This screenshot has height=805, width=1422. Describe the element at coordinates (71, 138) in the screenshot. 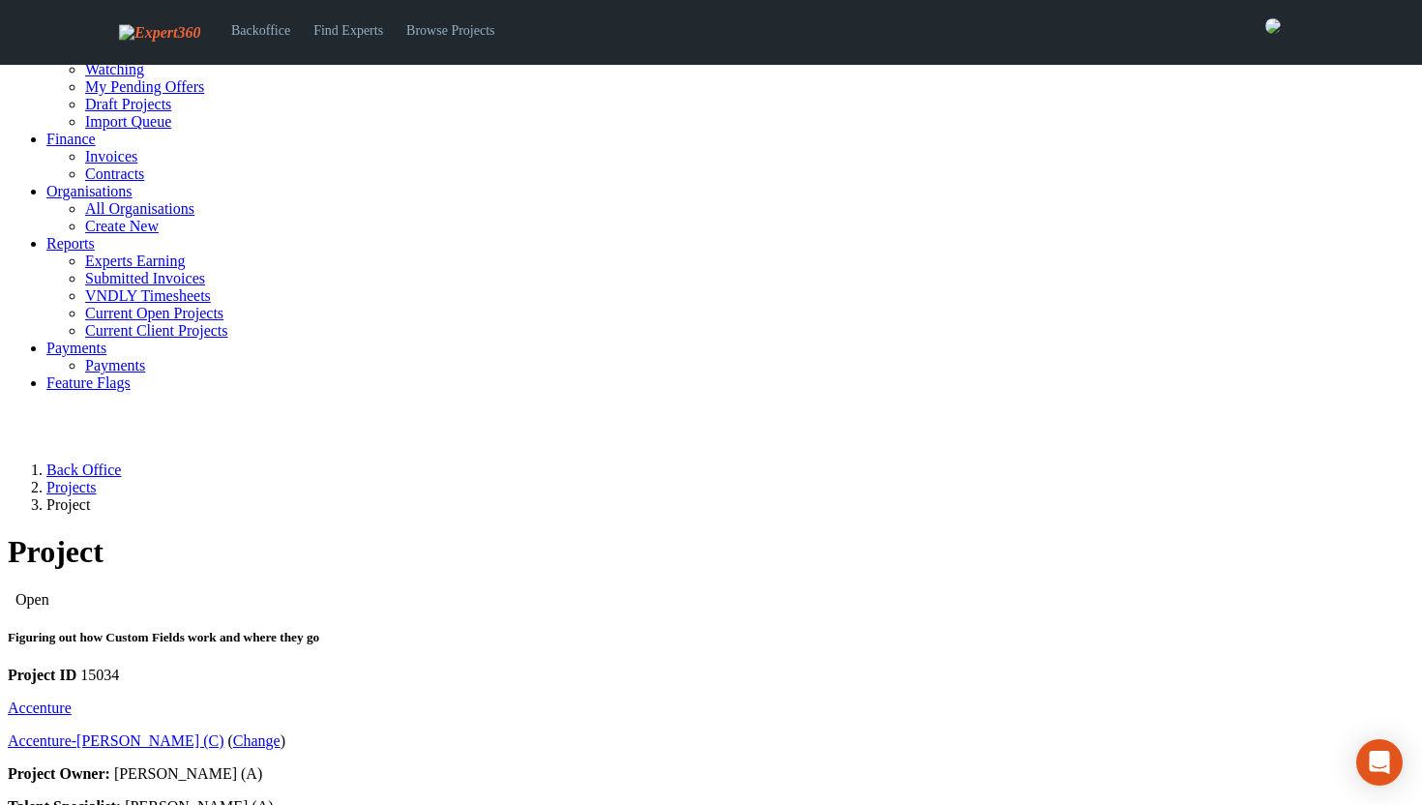

I see `a: Finance` at that location.